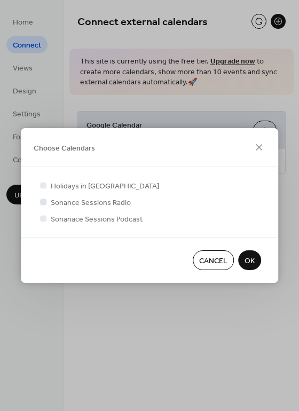  What do you see at coordinates (213, 260) in the screenshot?
I see `button: Cancel` at bounding box center [213, 260].